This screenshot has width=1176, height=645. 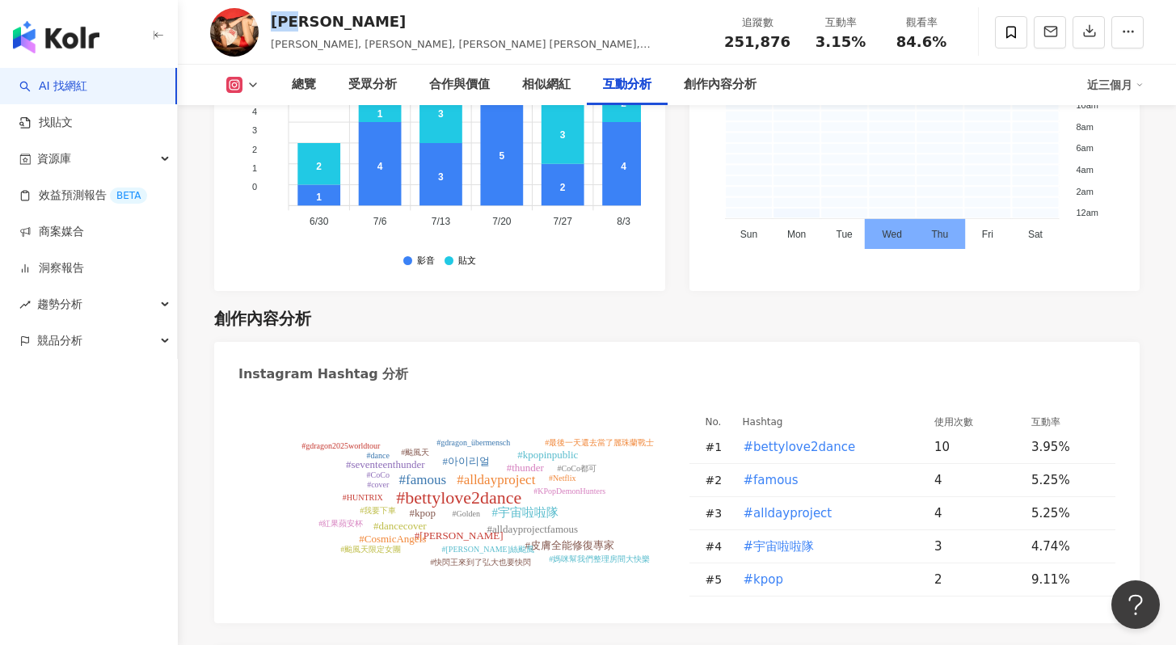 What do you see at coordinates (547, 454) in the screenshot?
I see `tspan: #kpopinpublic` at bounding box center [547, 454].